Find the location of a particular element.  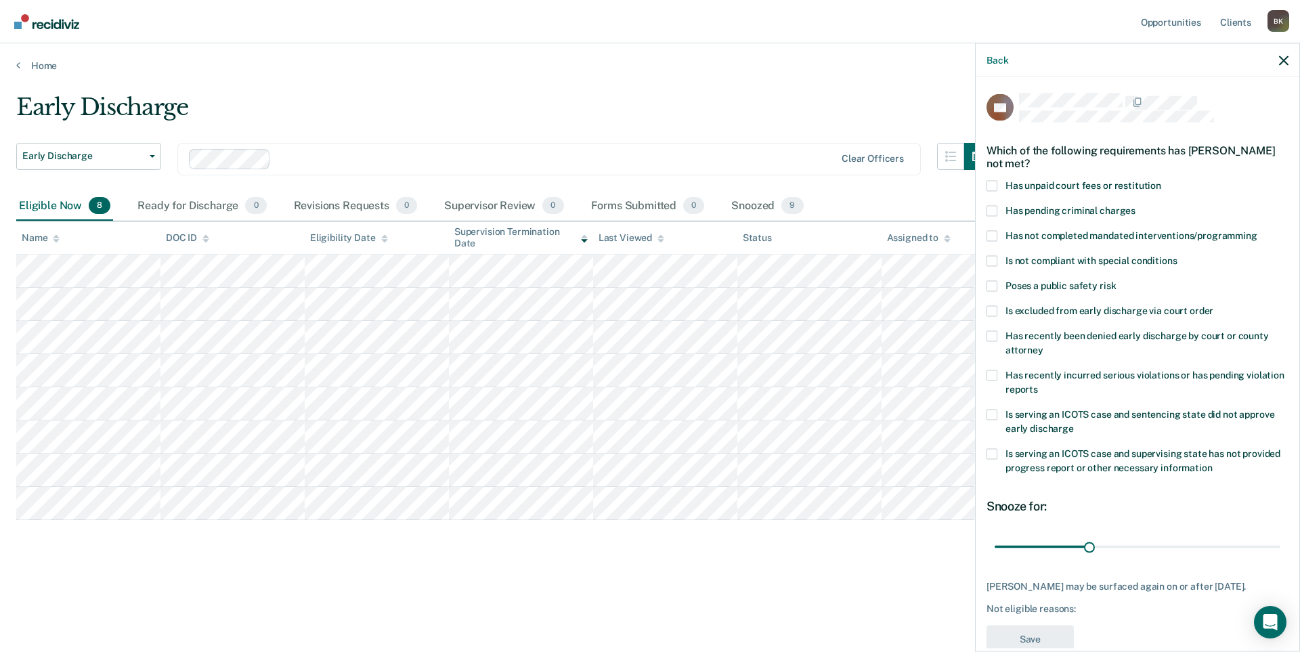

span: Is excluded from early discharge via court order is located at coordinates (1109, 310).